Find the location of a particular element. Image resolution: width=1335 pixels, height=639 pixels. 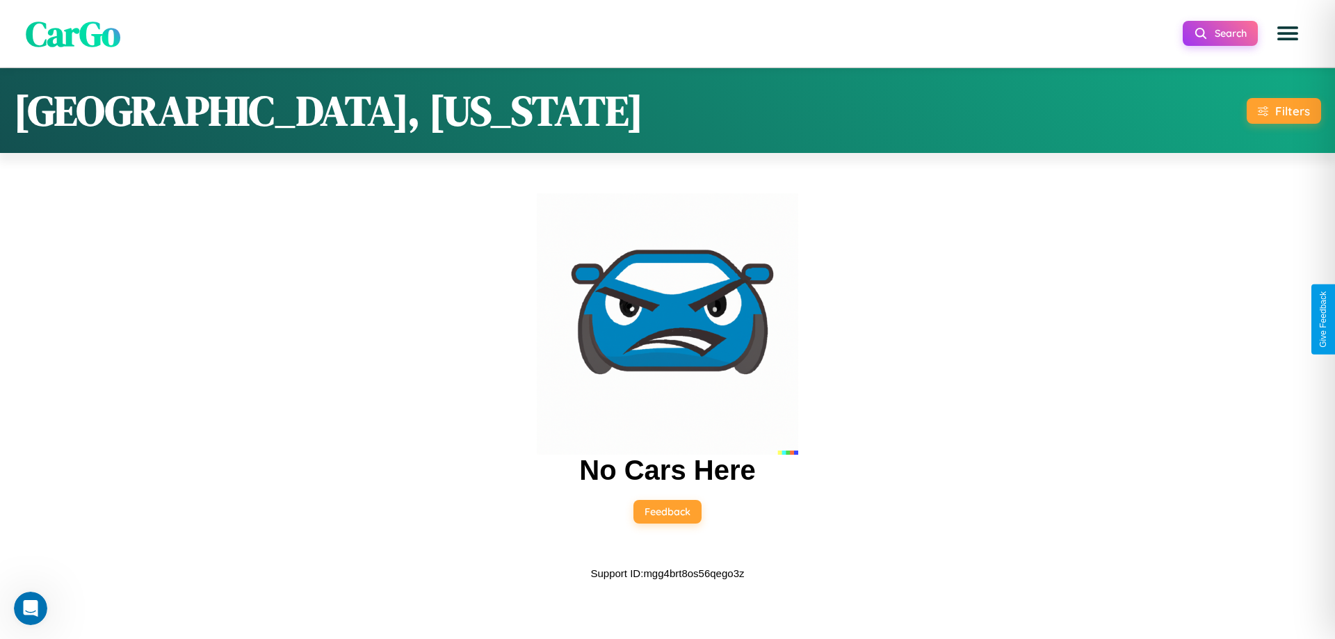

button: Feedback is located at coordinates (667, 512).